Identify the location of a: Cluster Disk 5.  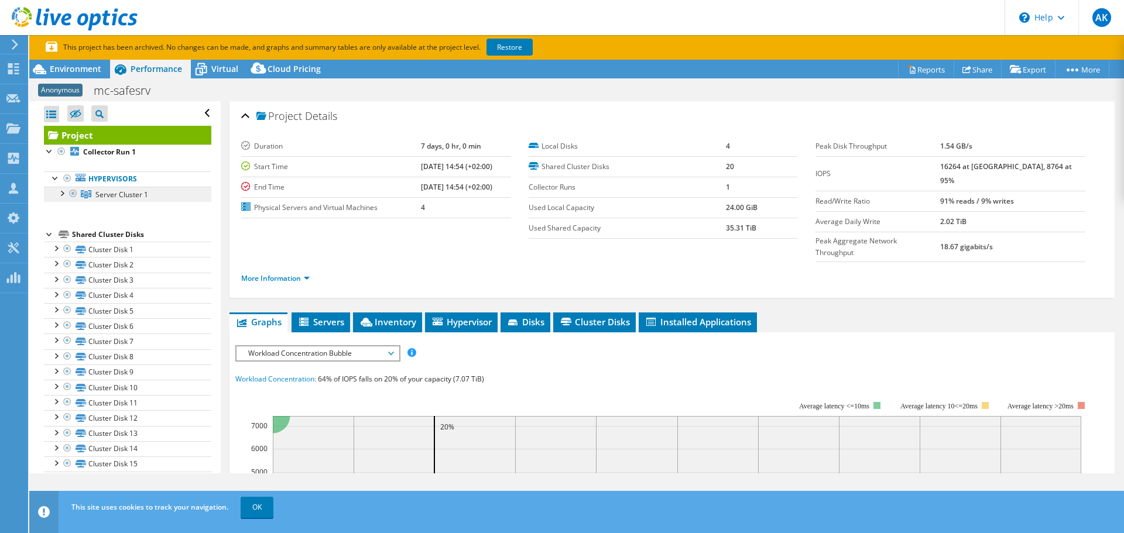
(128, 311).